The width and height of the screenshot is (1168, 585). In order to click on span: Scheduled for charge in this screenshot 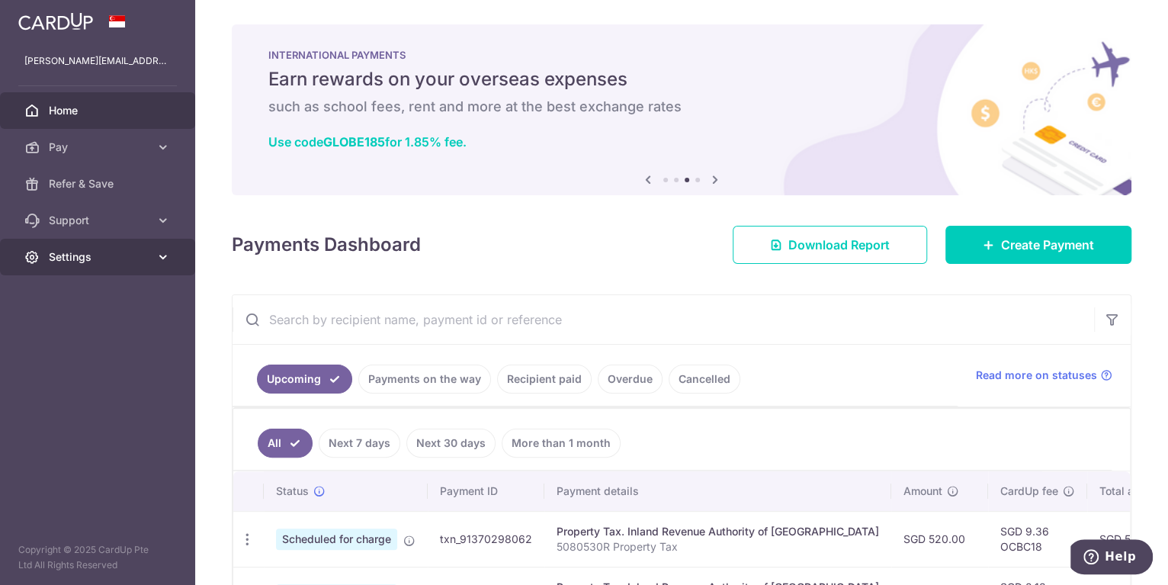, I will do `click(336, 539)`.